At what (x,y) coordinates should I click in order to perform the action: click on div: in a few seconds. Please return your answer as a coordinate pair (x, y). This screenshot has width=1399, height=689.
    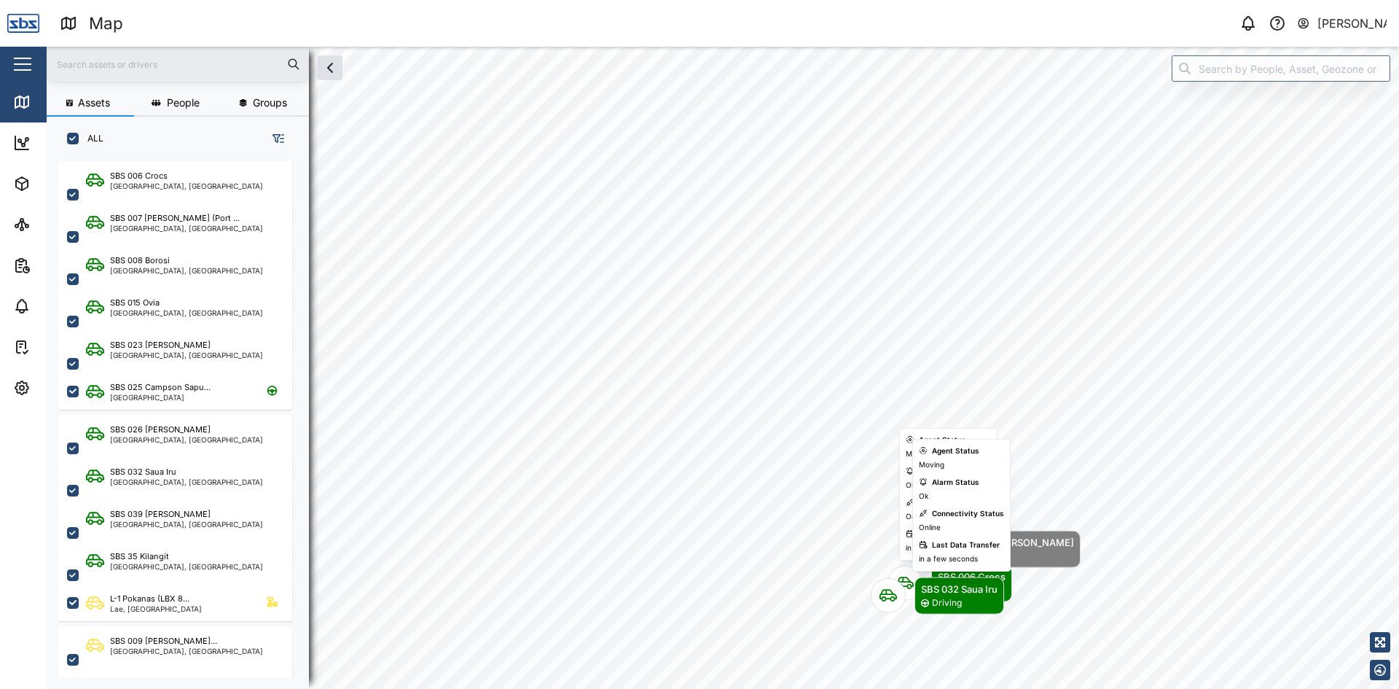
    Looking at the image, I should click on (948, 559).